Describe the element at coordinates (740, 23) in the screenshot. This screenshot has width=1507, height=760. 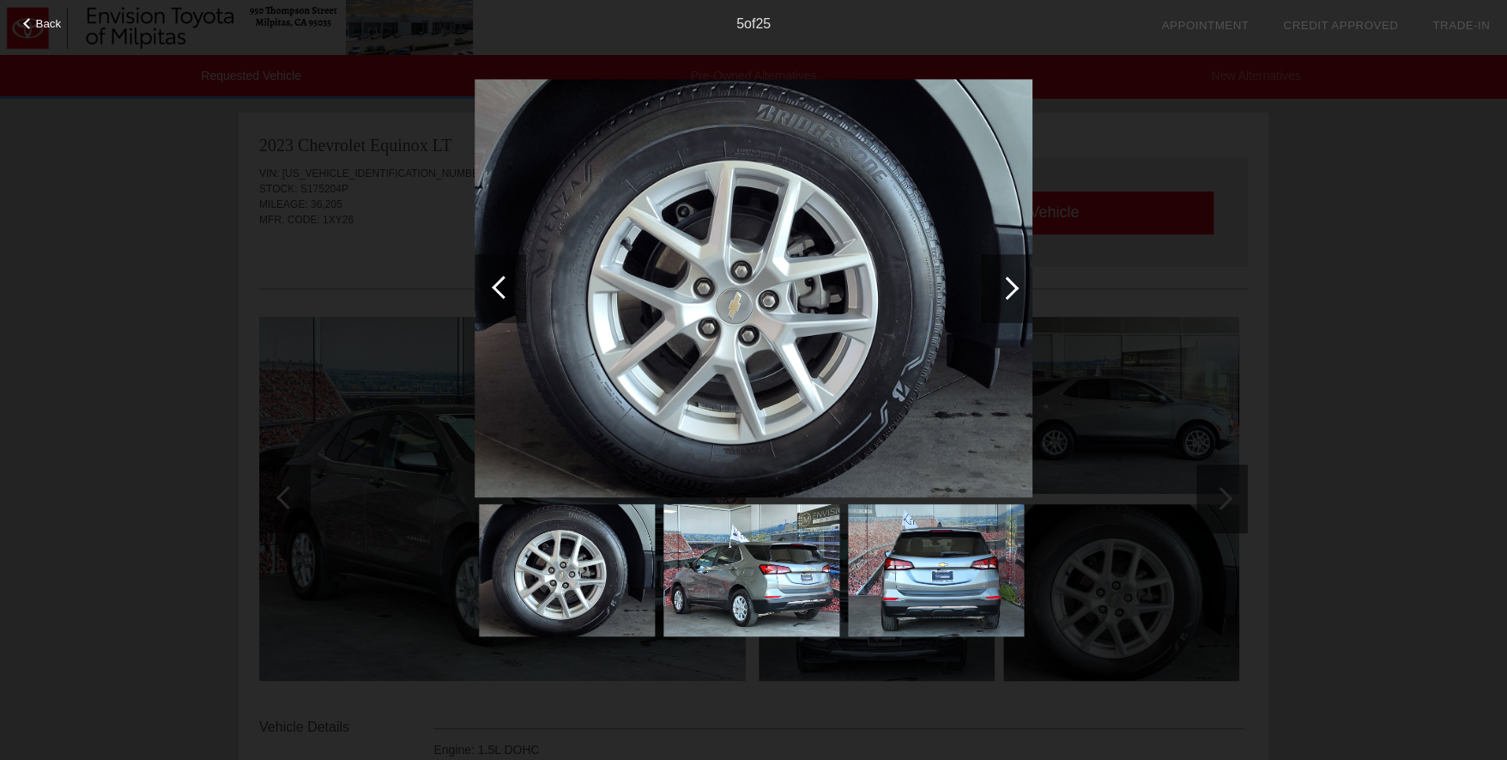
I see `span: 5` at that location.